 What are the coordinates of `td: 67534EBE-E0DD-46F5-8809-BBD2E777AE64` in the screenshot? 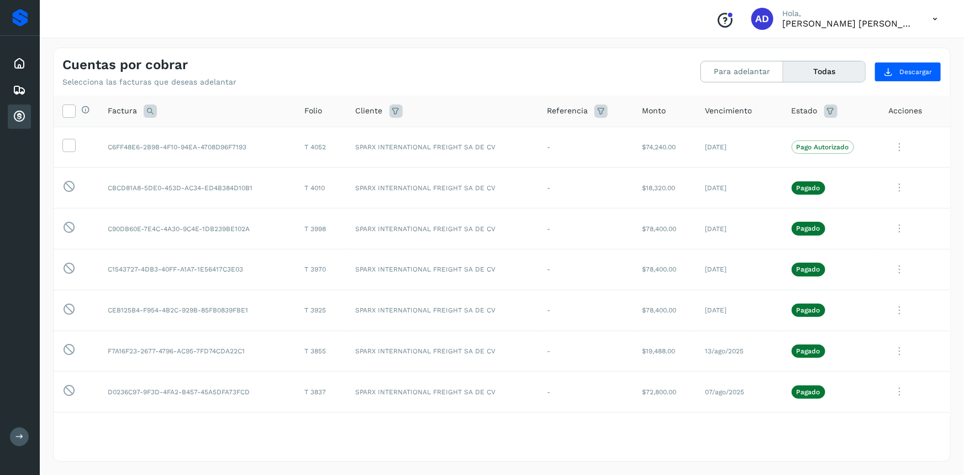 It's located at (197, 433).